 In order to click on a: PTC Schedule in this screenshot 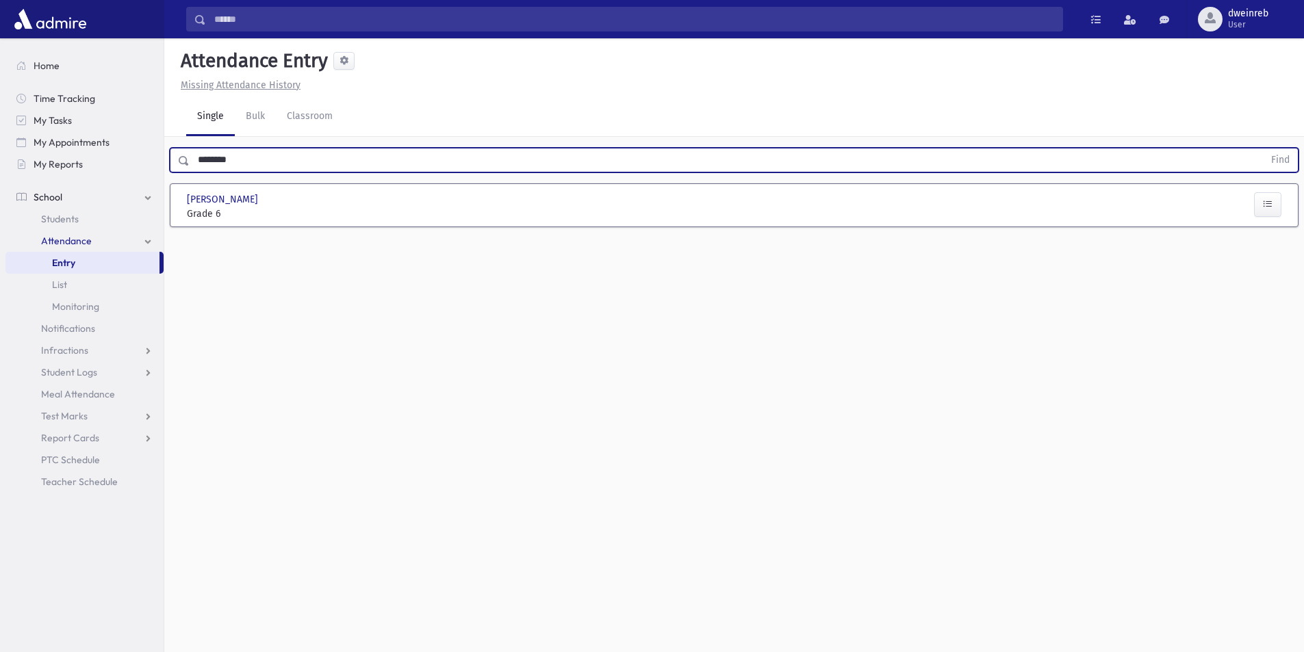, I will do `click(84, 460)`.